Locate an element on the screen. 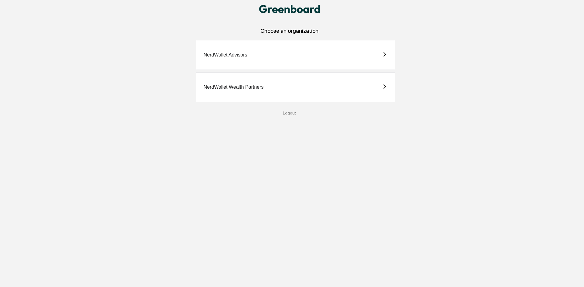 This screenshot has width=584, height=287. img: Nerdwallet Compliance is located at coordinates (289, 9).